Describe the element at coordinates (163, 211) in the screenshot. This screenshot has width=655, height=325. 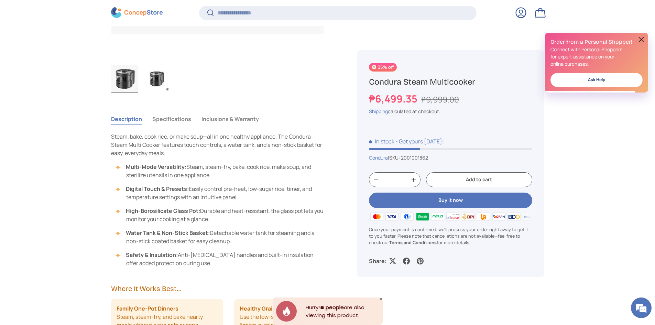
I see `strong: High-Borosilicate Glass Pot:` at that location.